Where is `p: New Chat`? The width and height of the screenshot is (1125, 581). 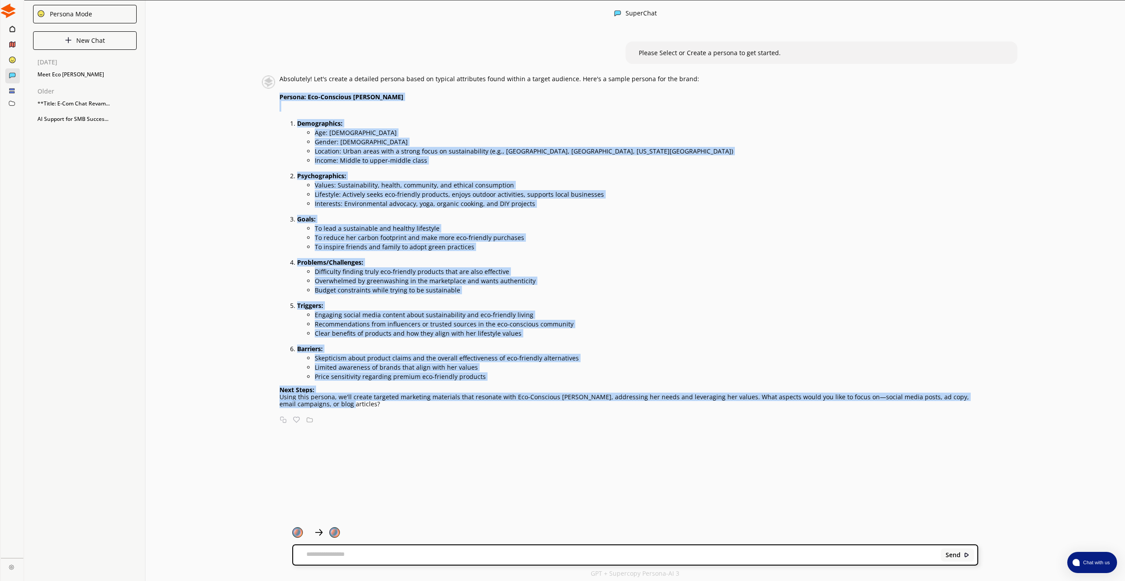 p: New Chat is located at coordinates (90, 41).